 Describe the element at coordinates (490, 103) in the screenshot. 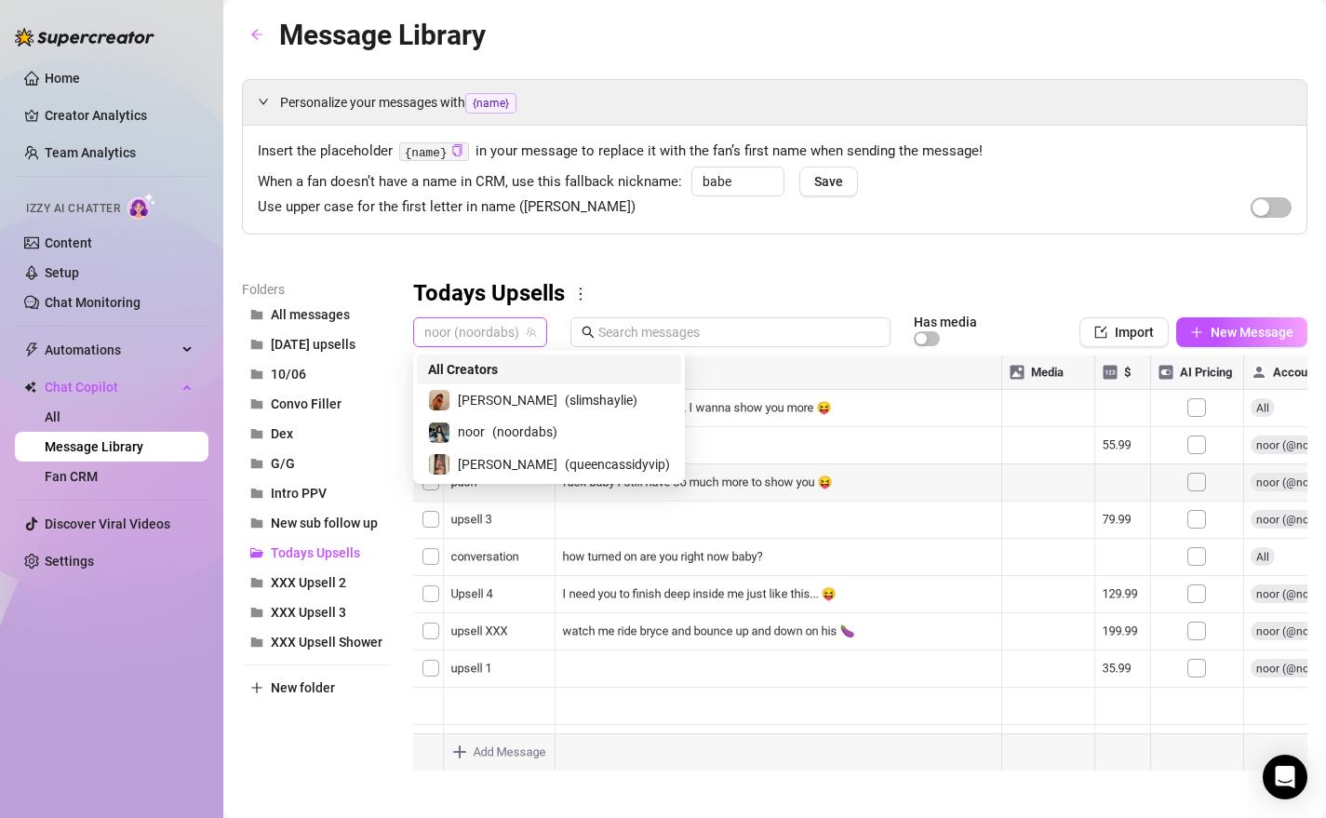

I see `span: {name}` at that location.